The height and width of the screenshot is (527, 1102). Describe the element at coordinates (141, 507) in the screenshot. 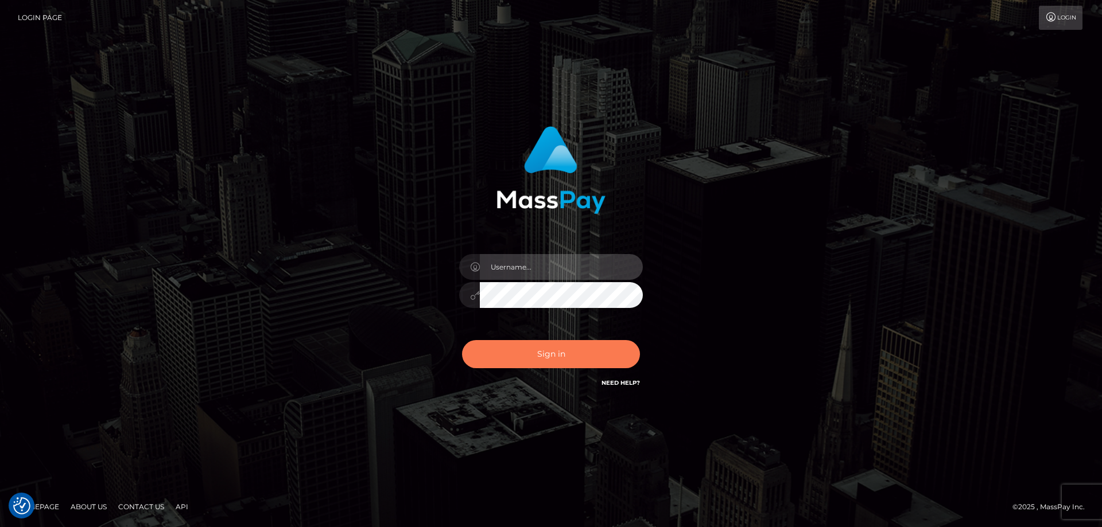

I see `a: Contact Us` at that location.